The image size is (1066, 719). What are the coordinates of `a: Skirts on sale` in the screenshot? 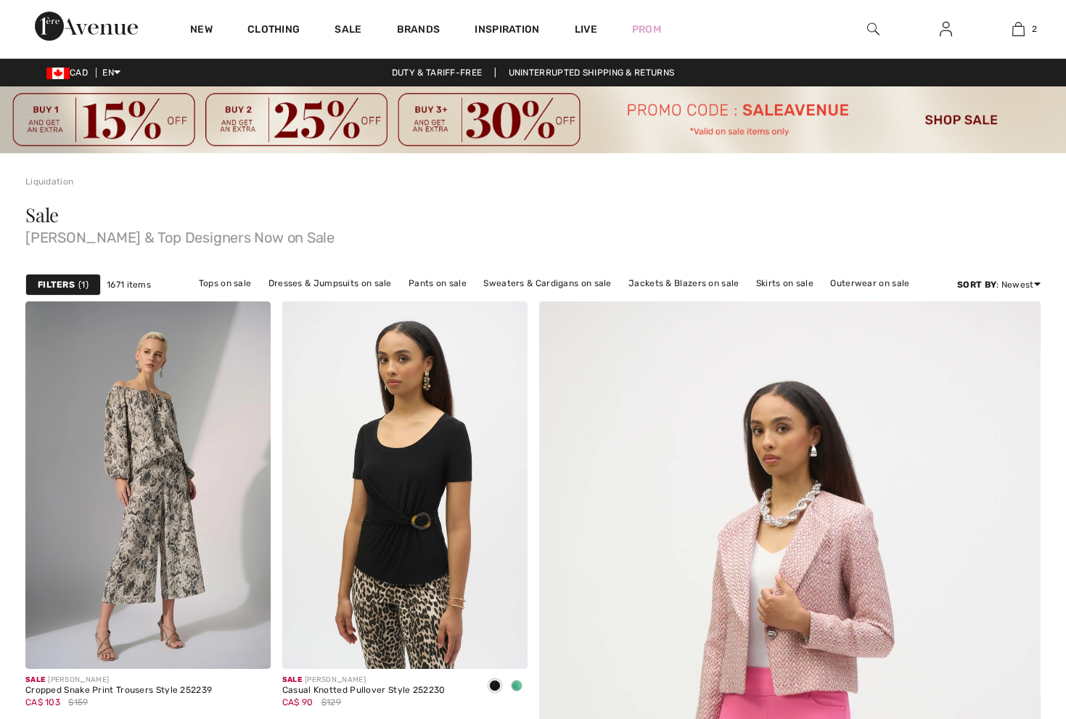 It's located at (785, 283).